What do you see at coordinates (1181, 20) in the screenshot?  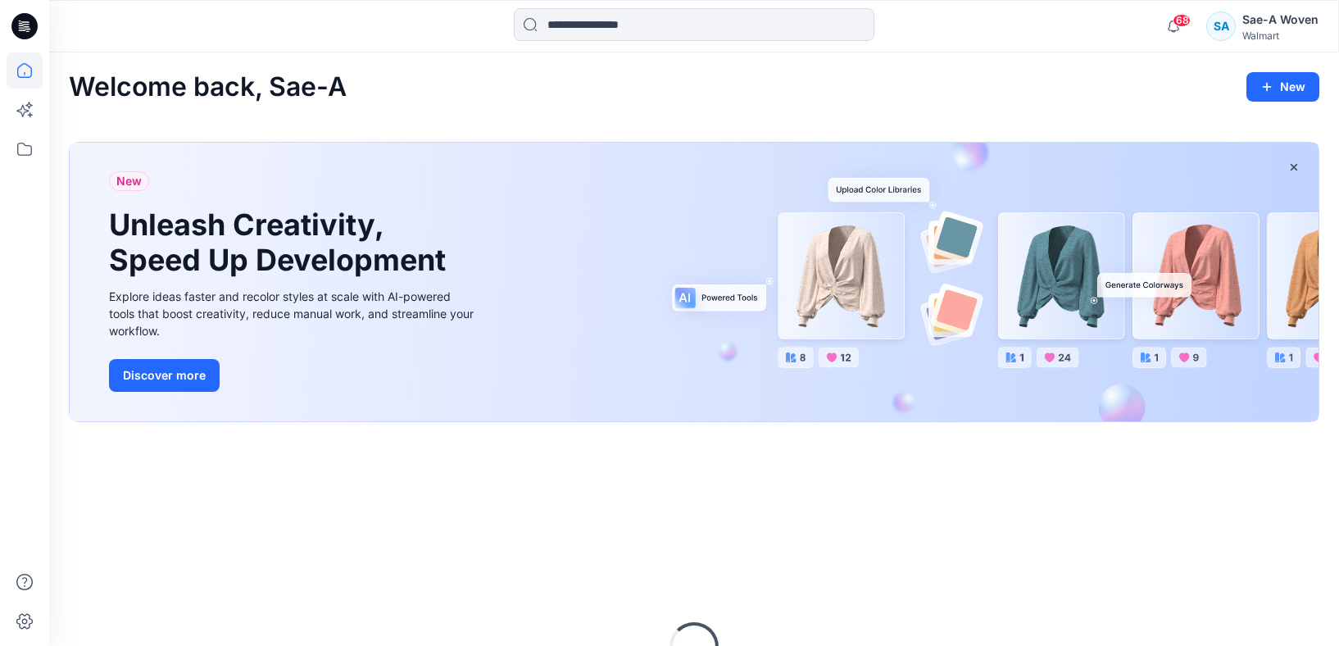 I see `span: 68` at bounding box center [1181, 20].